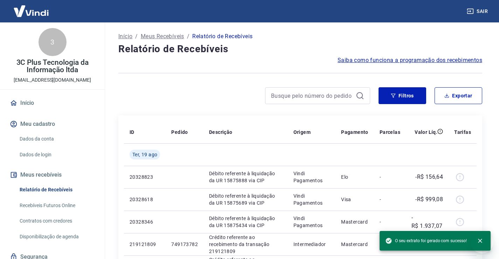 The height and width of the screenshot is (259, 499). I want to click on img: Vindi, so click(31, 11).